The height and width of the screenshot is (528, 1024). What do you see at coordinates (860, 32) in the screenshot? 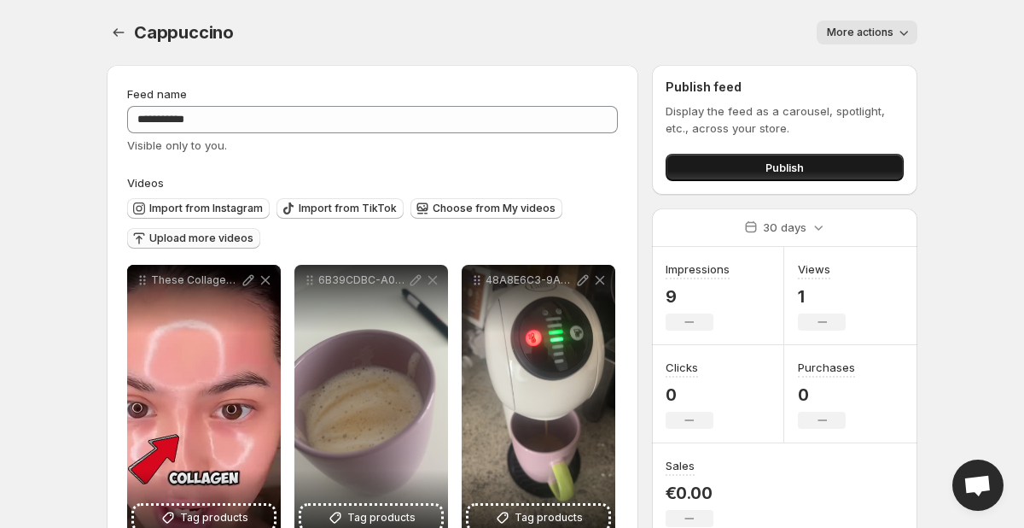
I see `span: More actions` at bounding box center [860, 32].